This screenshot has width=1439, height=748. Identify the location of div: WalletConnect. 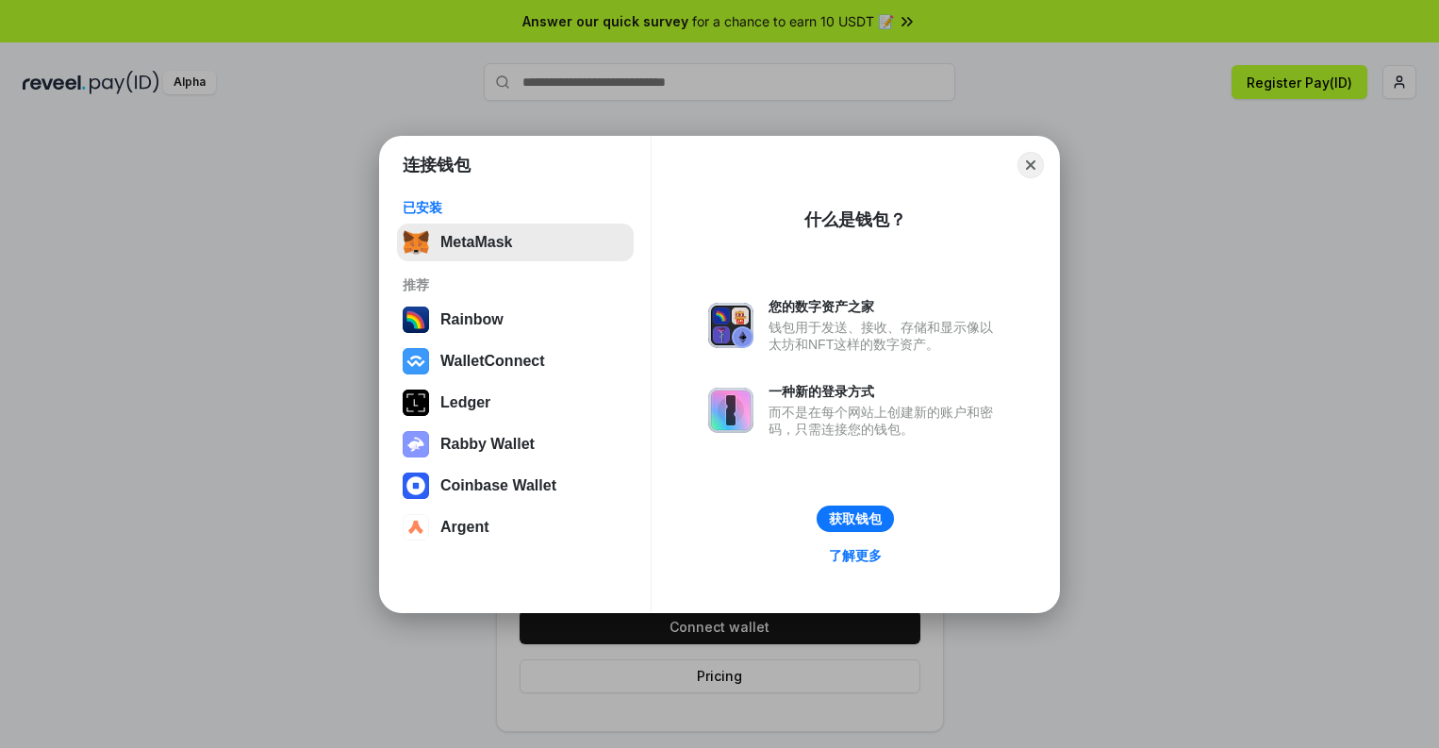
(492, 361).